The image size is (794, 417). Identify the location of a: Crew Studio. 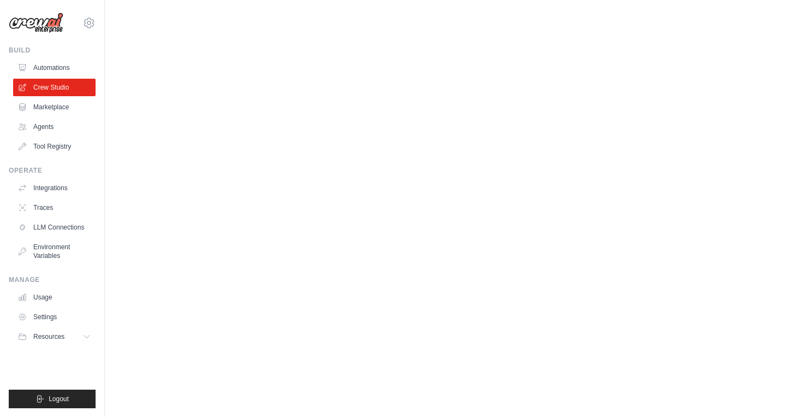
(54, 87).